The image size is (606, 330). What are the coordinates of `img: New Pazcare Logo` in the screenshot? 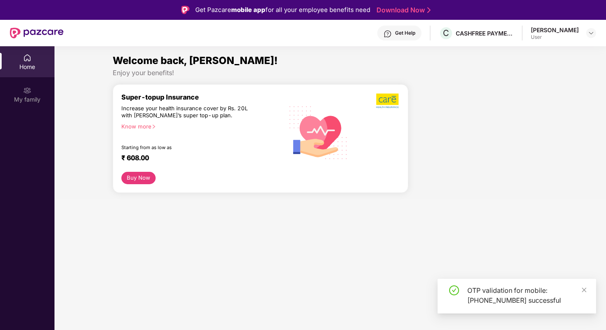 It's located at (37, 33).